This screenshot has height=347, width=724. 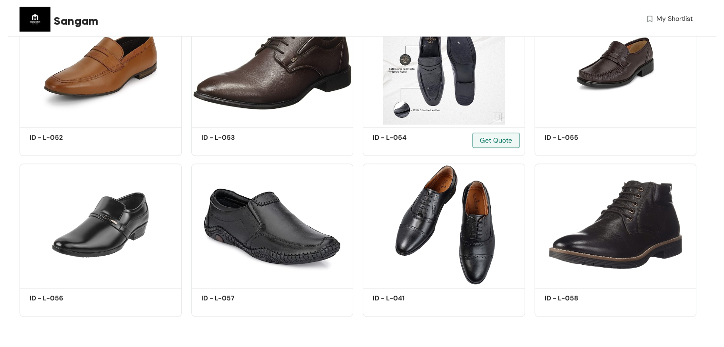 What do you see at coordinates (443, 63) in the screenshot?
I see `img: b205a549-304b-4534-be72-8ee7f2da4722` at bounding box center [443, 63].